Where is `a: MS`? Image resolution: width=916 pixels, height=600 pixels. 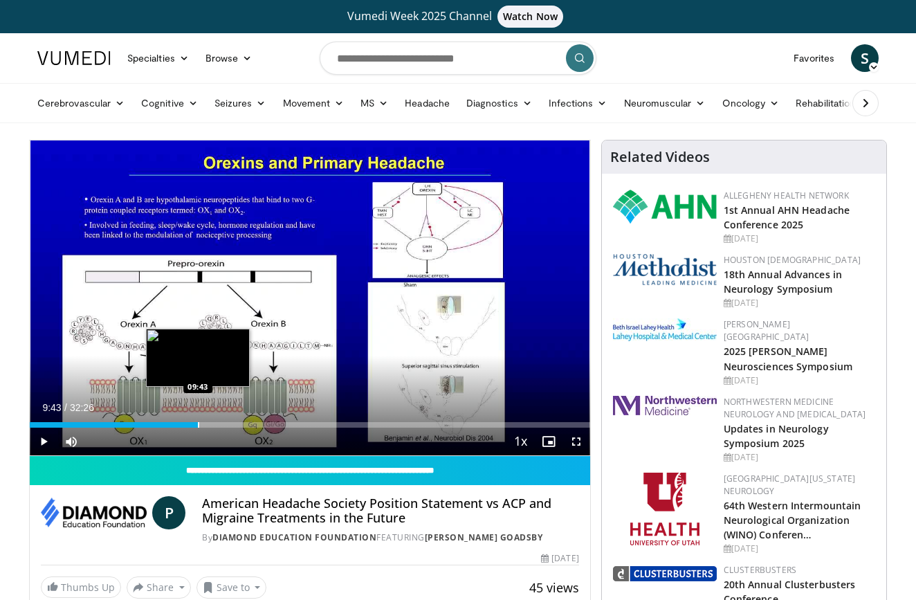 a: MS is located at coordinates (374, 103).